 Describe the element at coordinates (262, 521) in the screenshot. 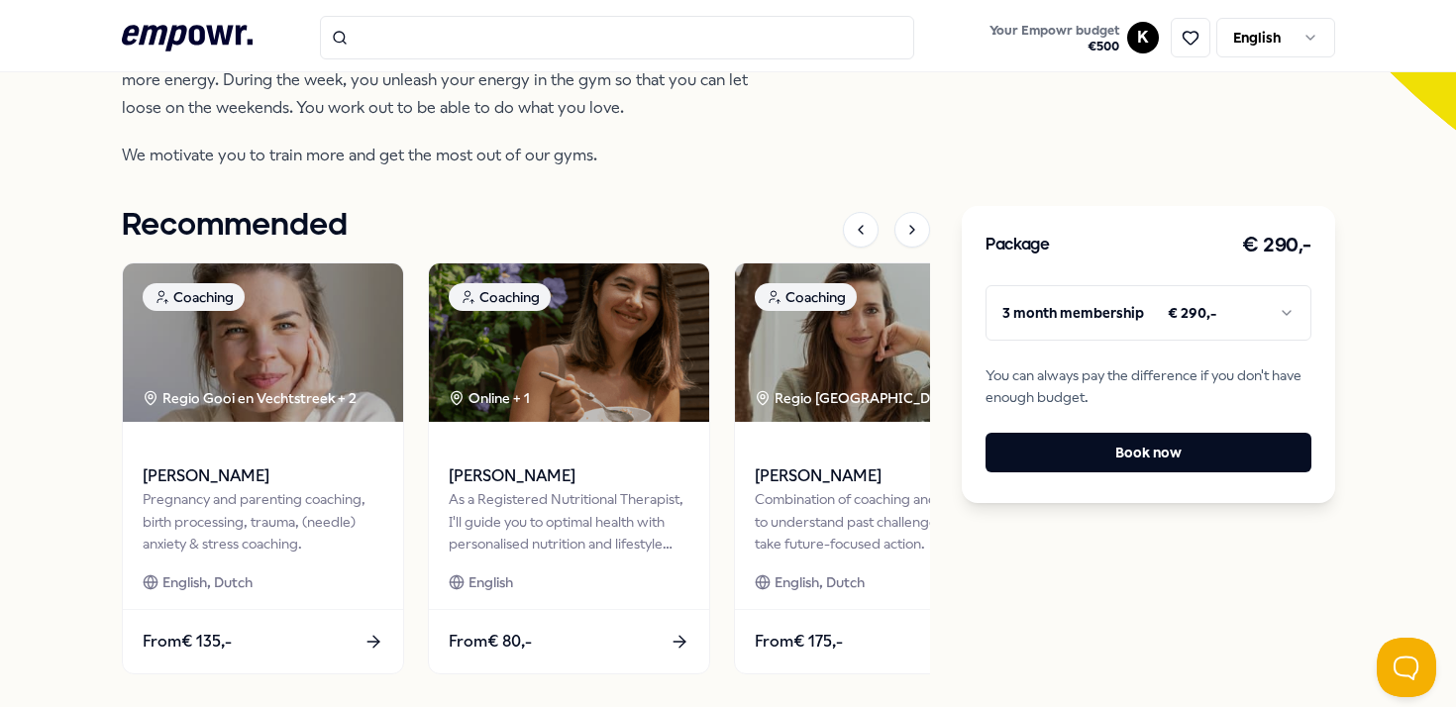

I see `div: Pregnancy and parenting coaching, birth processing, trauma, (needle) anxiety & stress coaching.` at that location.